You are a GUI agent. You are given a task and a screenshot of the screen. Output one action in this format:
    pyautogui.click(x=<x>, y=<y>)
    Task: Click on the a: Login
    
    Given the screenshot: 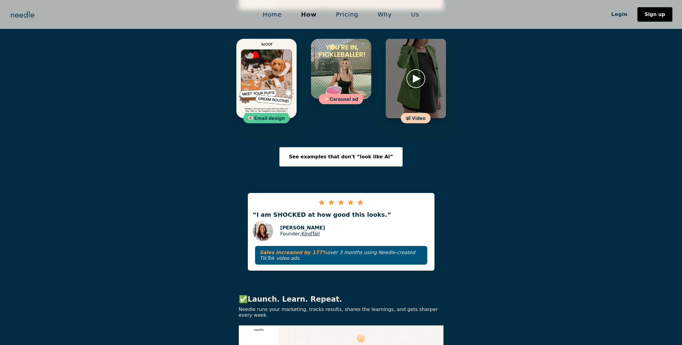 What is the action you would take?
    pyautogui.click(x=620, y=14)
    